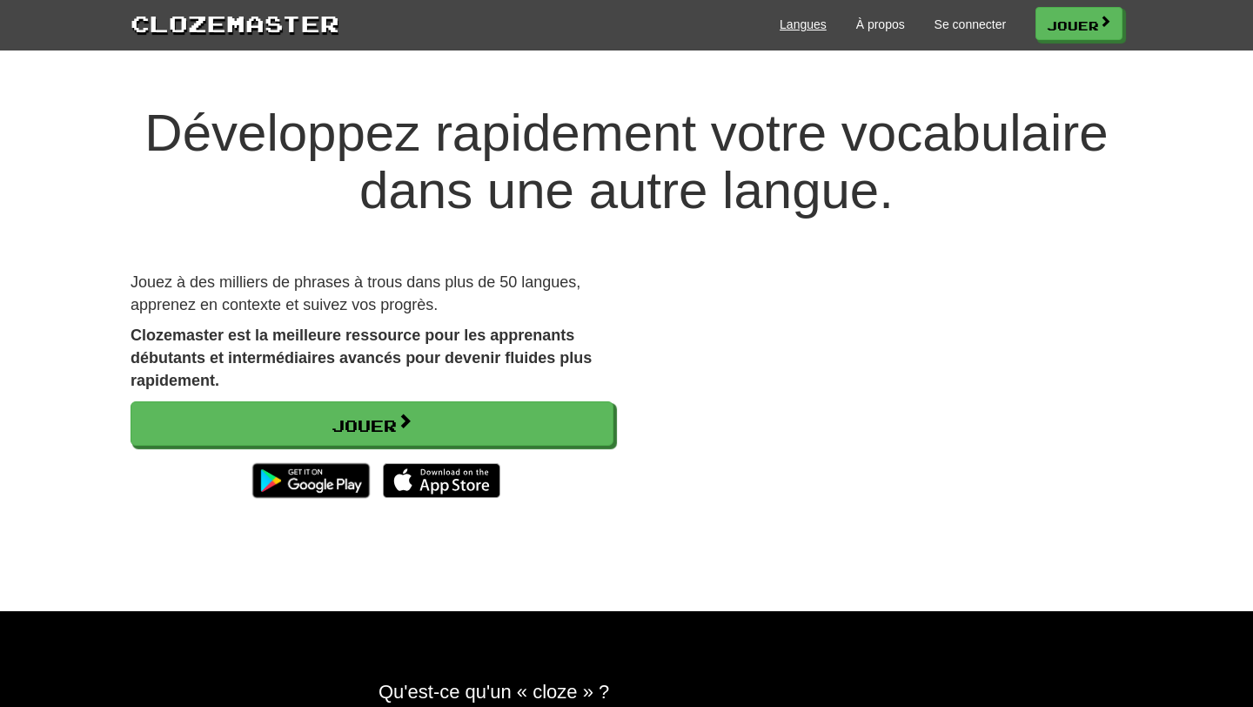 The width and height of the screenshot is (1253, 707). What do you see at coordinates (881, 24) in the screenshot?
I see `a: À propos` at bounding box center [881, 24].